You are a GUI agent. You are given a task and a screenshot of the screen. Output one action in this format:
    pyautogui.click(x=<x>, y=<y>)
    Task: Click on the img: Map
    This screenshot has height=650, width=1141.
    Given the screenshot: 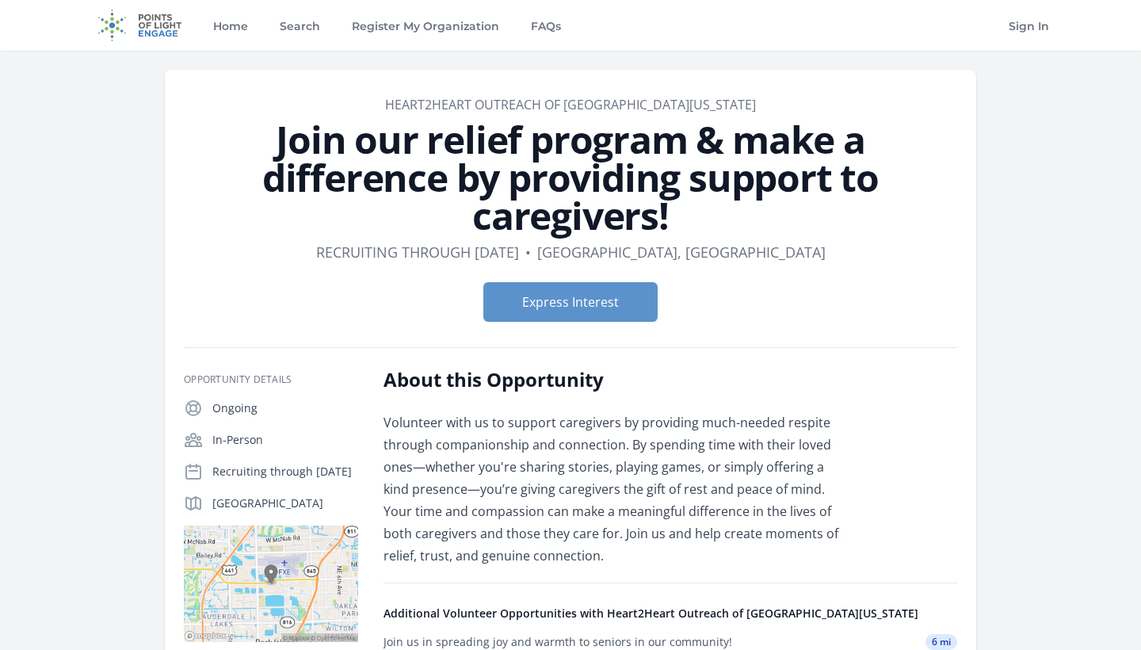 What is the action you would take?
    pyautogui.click(x=271, y=583)
    